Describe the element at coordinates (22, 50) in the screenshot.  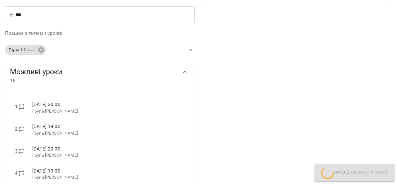
I see `span: Група 1-2 клас` at that location.